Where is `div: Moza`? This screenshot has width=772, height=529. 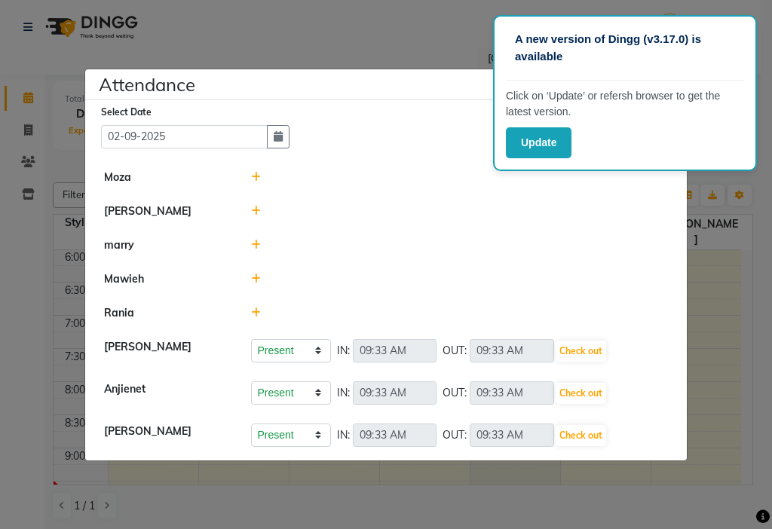 div: Moza is located at coordinates (166, 177).